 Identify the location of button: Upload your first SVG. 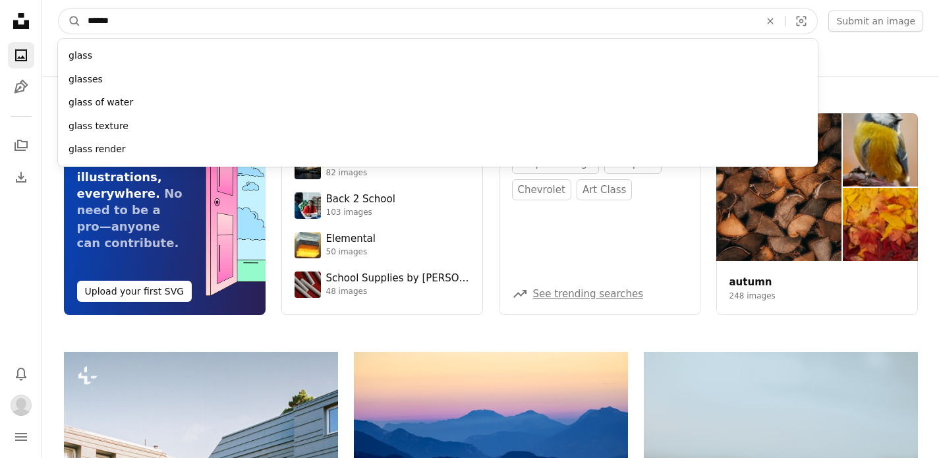
(134, 291).